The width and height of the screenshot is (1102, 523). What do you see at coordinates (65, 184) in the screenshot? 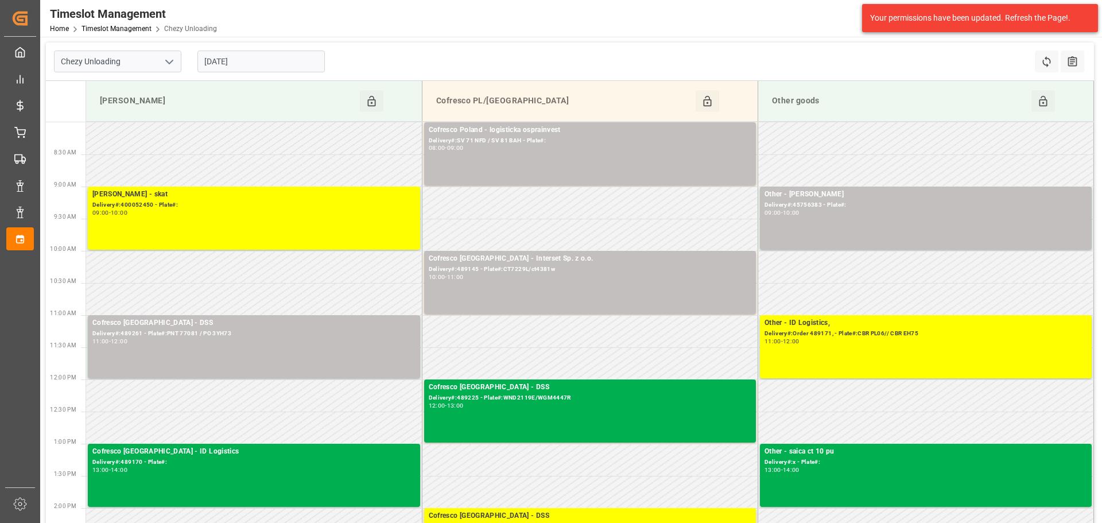
I see `span: 9:00 AM` at bounding box center [65, 184].